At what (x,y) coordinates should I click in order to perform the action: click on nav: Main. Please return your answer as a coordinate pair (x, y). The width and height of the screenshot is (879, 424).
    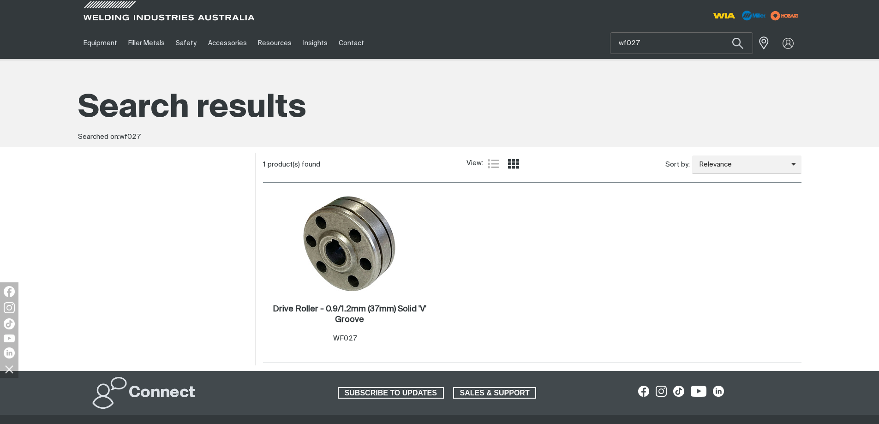
    Looking at the image, I should click on (349, 43).